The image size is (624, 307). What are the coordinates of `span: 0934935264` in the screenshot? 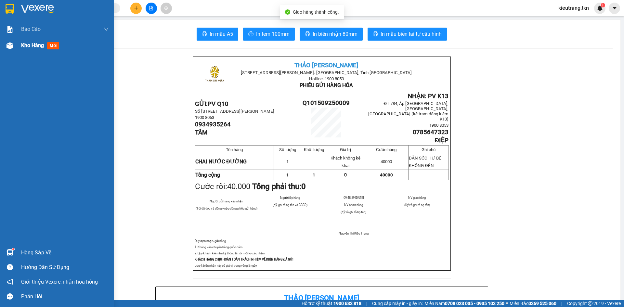 It's located at (213, 124).